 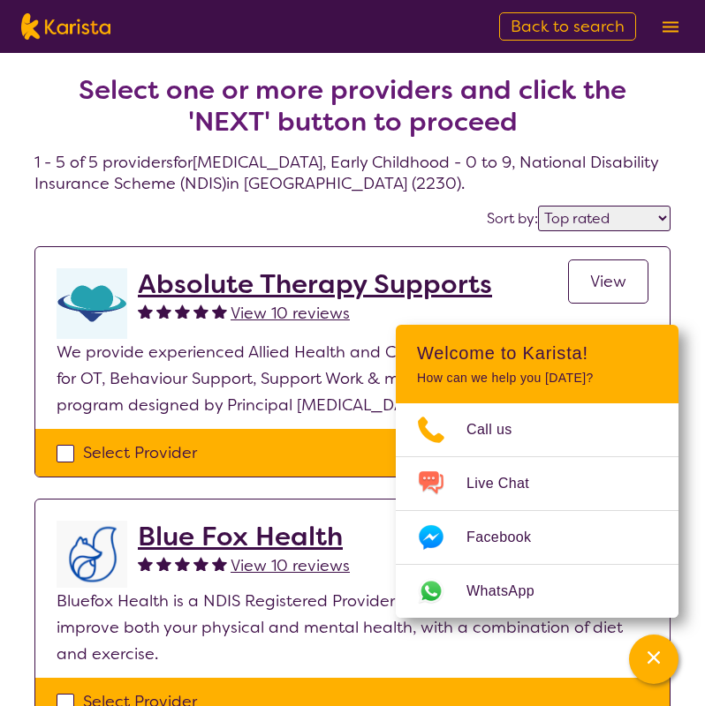 I want to click on span: WhatsApp, so click(x=510, y=592).